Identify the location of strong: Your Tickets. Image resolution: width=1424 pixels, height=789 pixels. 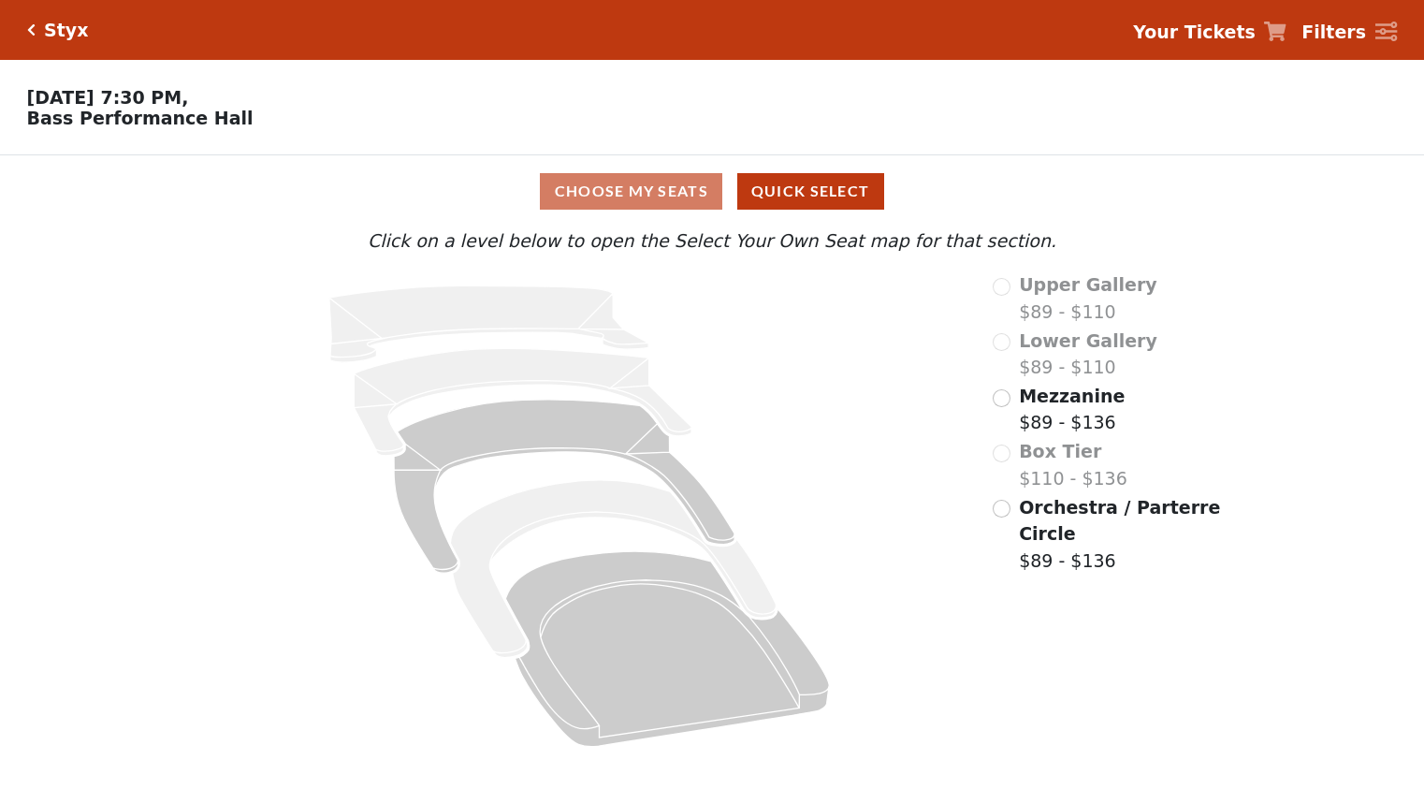
(1194, 32).